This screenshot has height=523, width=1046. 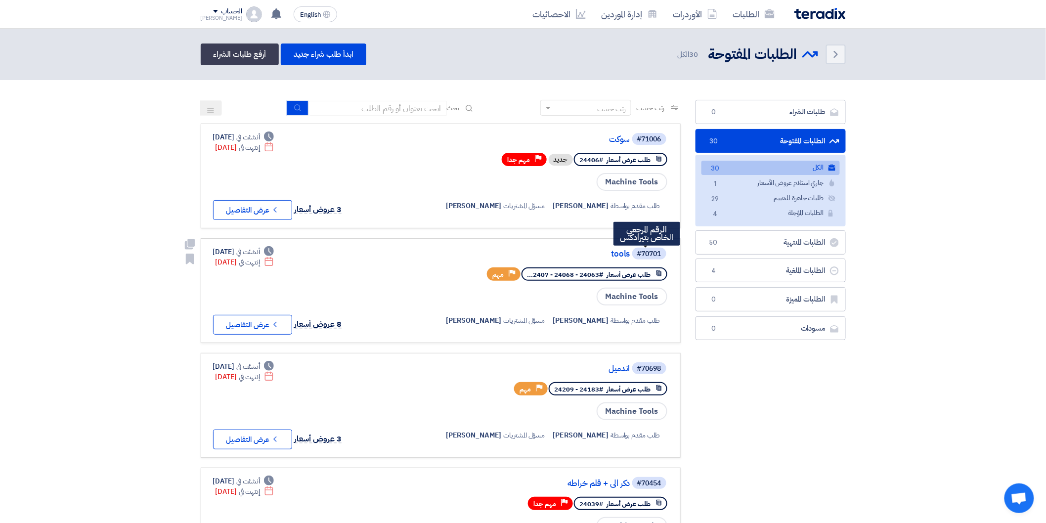 I want to click on span: English, so click(x=311, y=15).